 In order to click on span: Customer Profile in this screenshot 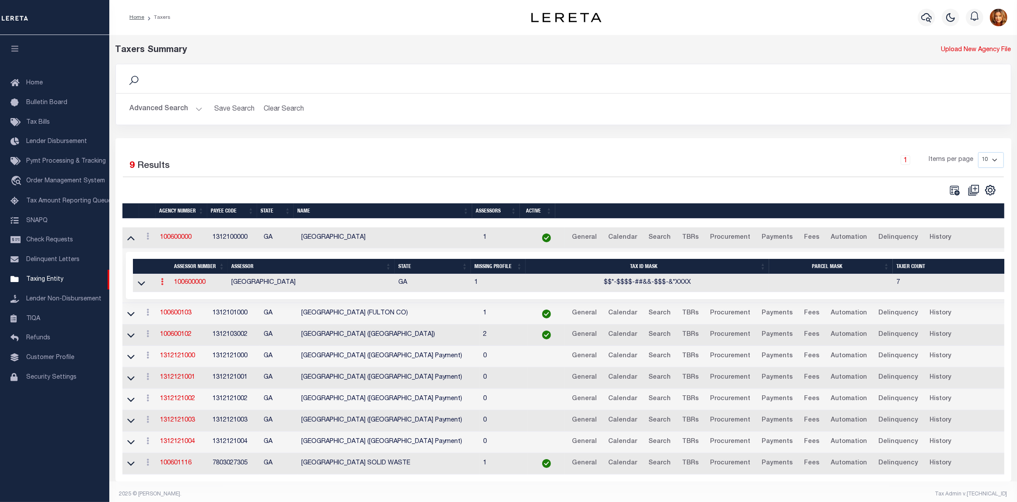, I will do `click(50, 358)`.